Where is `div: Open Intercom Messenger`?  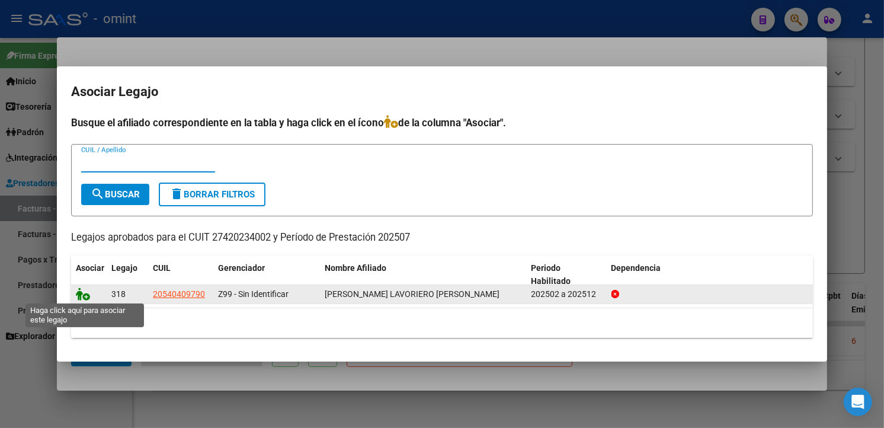 div: Open Intercom Messenger is located at coordinates (858, 402).